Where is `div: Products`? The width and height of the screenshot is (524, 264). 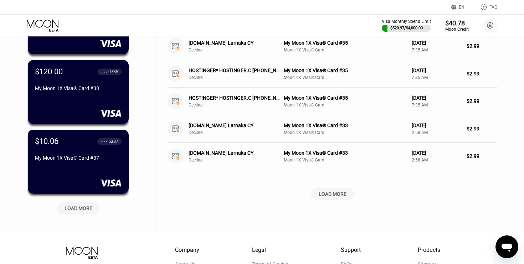 div: Products is located at coordinates (429, 249).